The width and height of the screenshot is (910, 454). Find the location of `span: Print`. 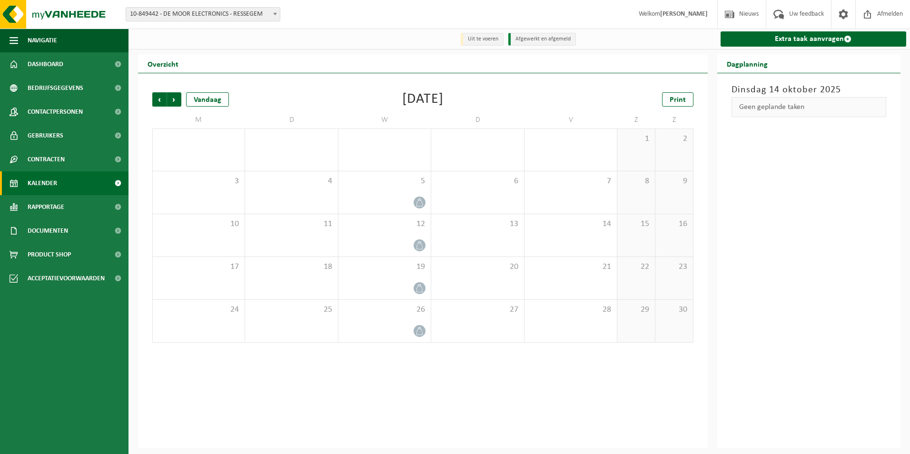

span: Print is located at coordinates (678, 100).